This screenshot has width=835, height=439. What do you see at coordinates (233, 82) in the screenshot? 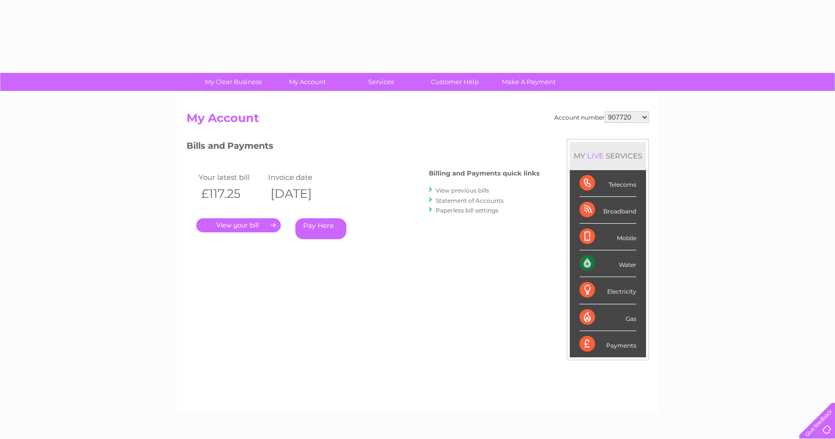
I see `a: My Clear Business` at bounding box center [233, 82].